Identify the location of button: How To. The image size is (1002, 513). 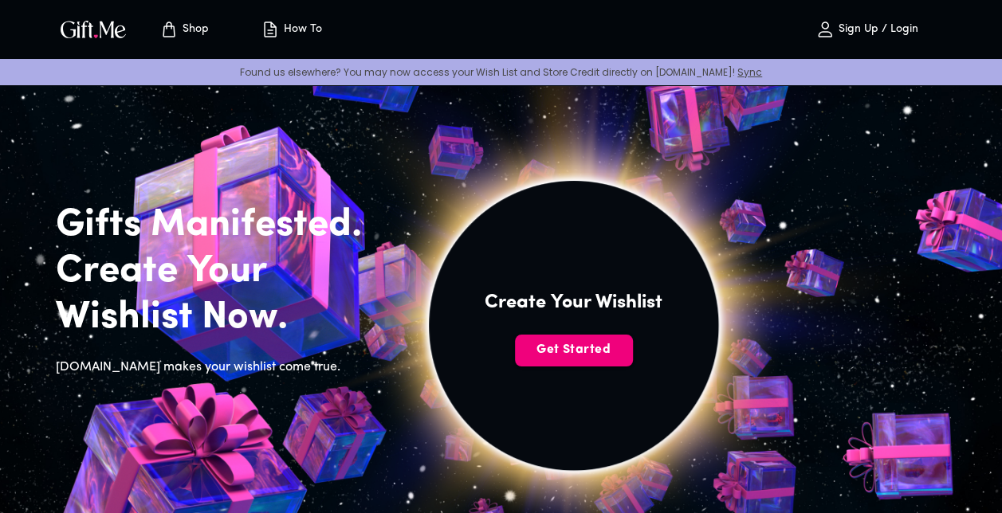
(291, 29).